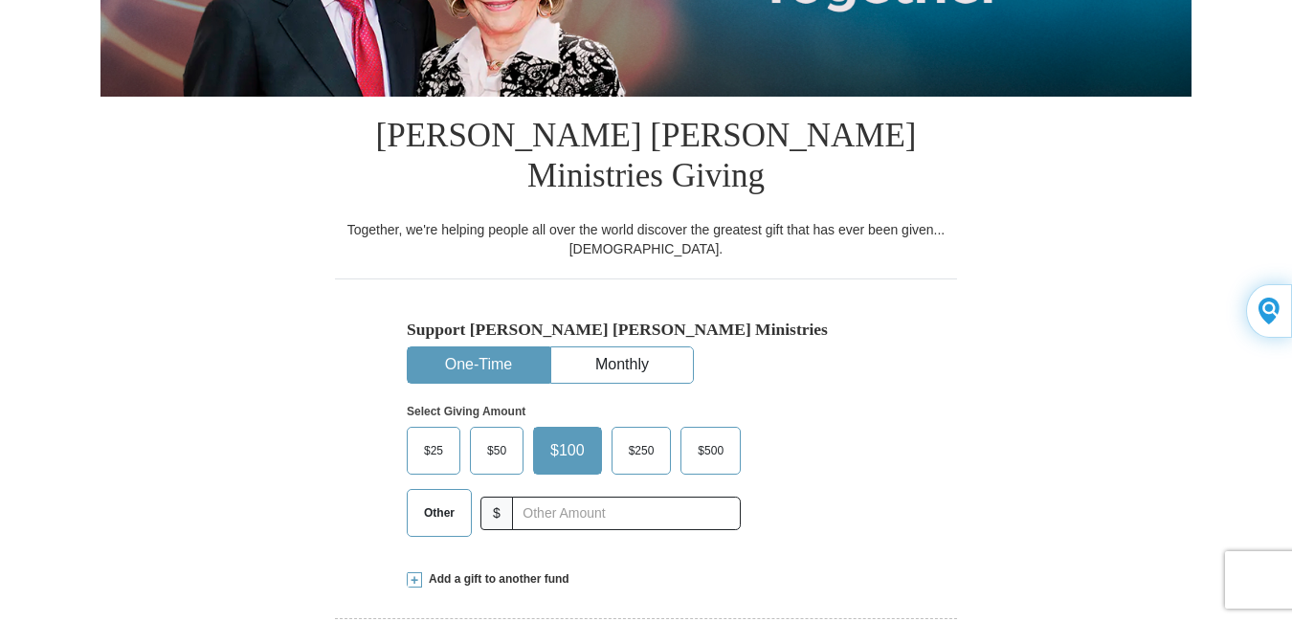  What do you see at coordinates (646, 239) in the screenshot?
I see `div: Together, we're helping people all over the world discover the greatest gift that has ever been g...` at bounding box center [646, 239].